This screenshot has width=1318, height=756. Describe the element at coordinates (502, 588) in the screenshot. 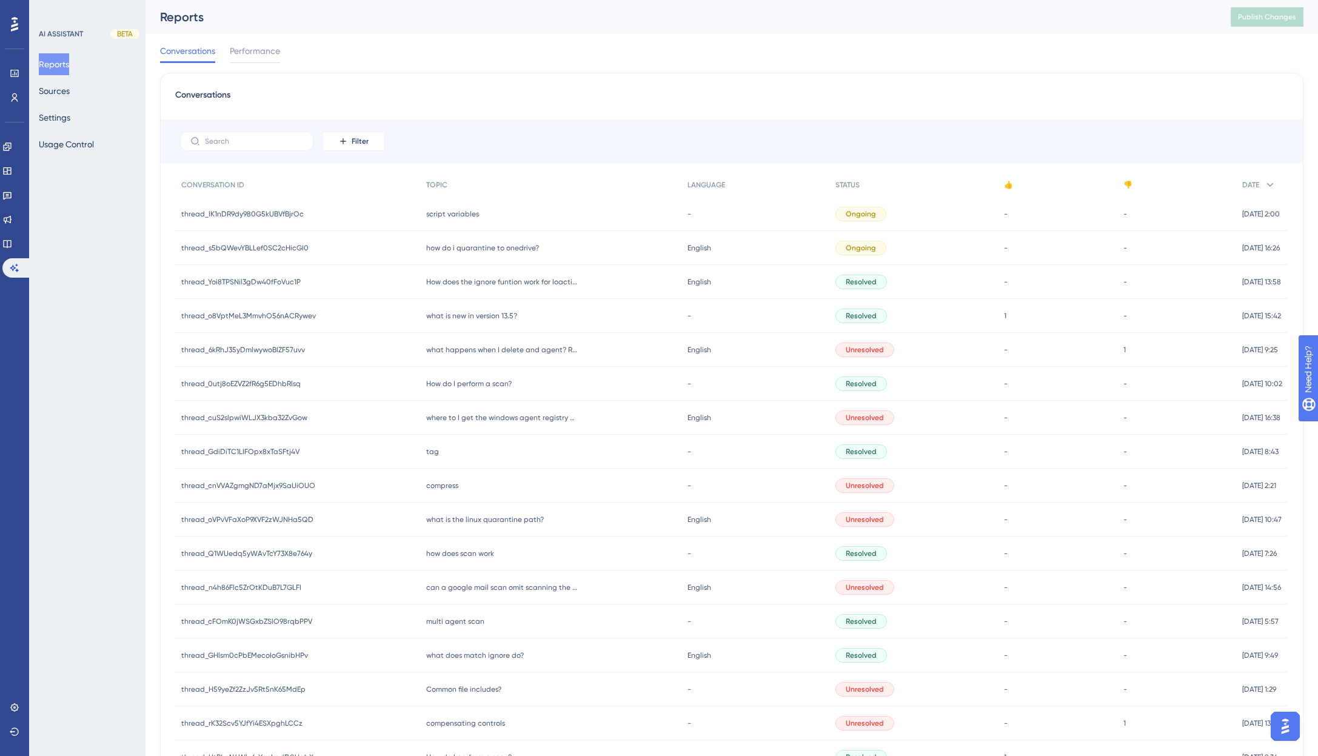

I see `span: can a google mail scan omit scanning the trash folder?` at that location.